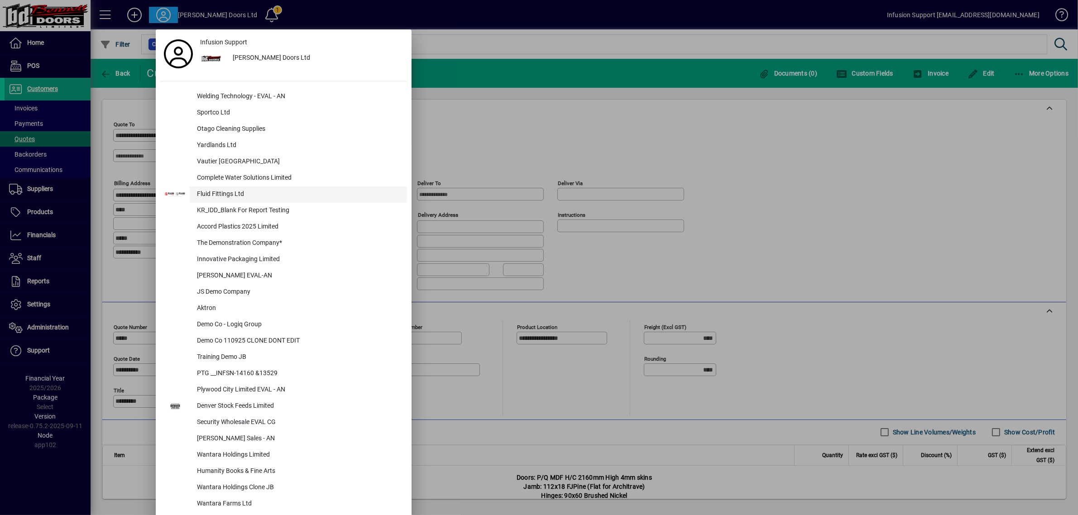  I want to click on button: JS Demo Company, so click(284, 293).